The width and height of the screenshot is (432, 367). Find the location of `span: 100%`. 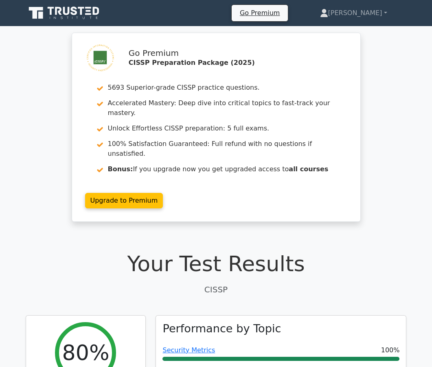

span: 100% is located at coordinates (391, 350).